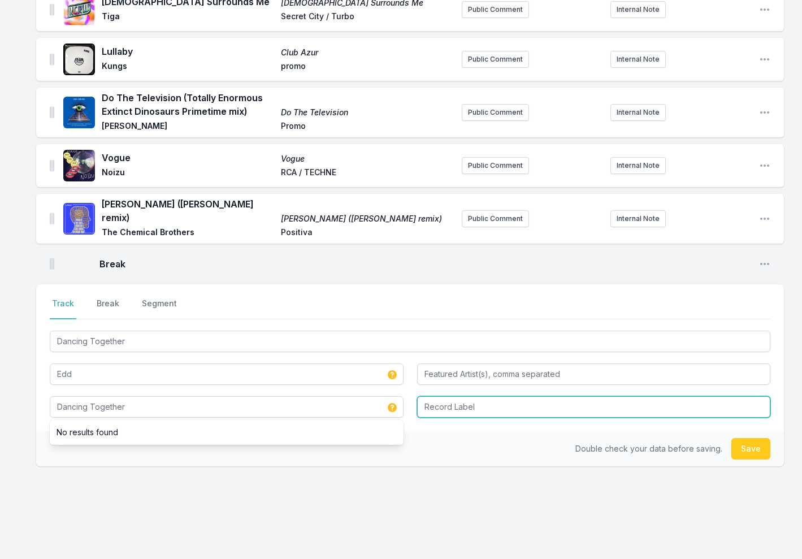  Describe the element at coordinates (63, 309) in the screenshot. I see `button: Track` at that location.